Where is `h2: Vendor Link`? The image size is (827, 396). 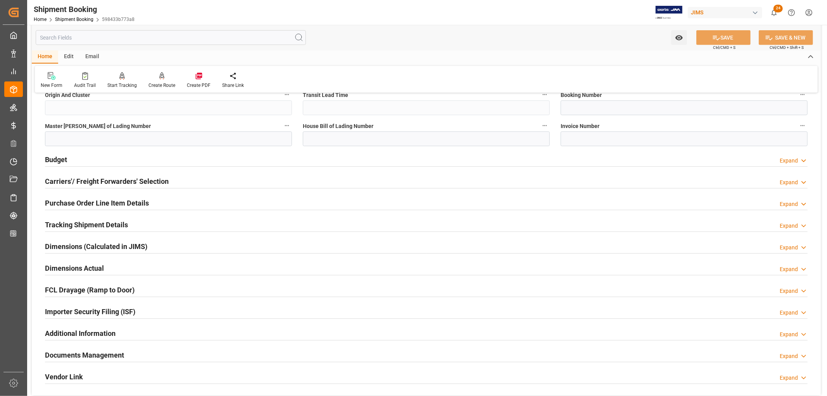 h2: Vendor Link is located at coordinates (64, 377).